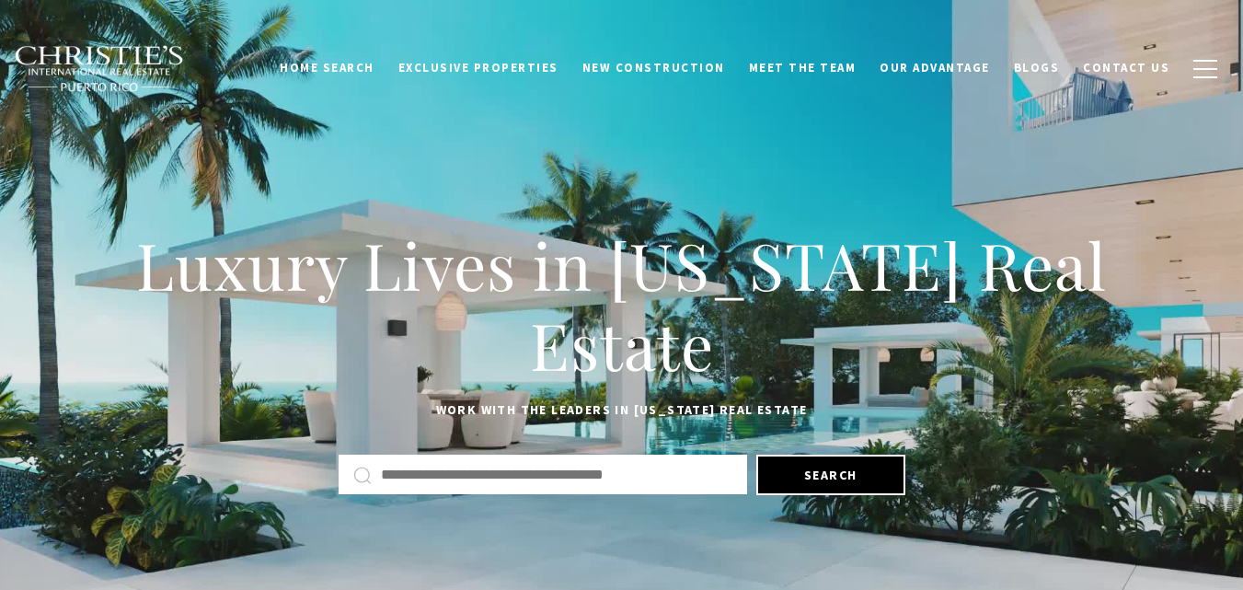  I want to click on a: Home Search, so click(327, 68).